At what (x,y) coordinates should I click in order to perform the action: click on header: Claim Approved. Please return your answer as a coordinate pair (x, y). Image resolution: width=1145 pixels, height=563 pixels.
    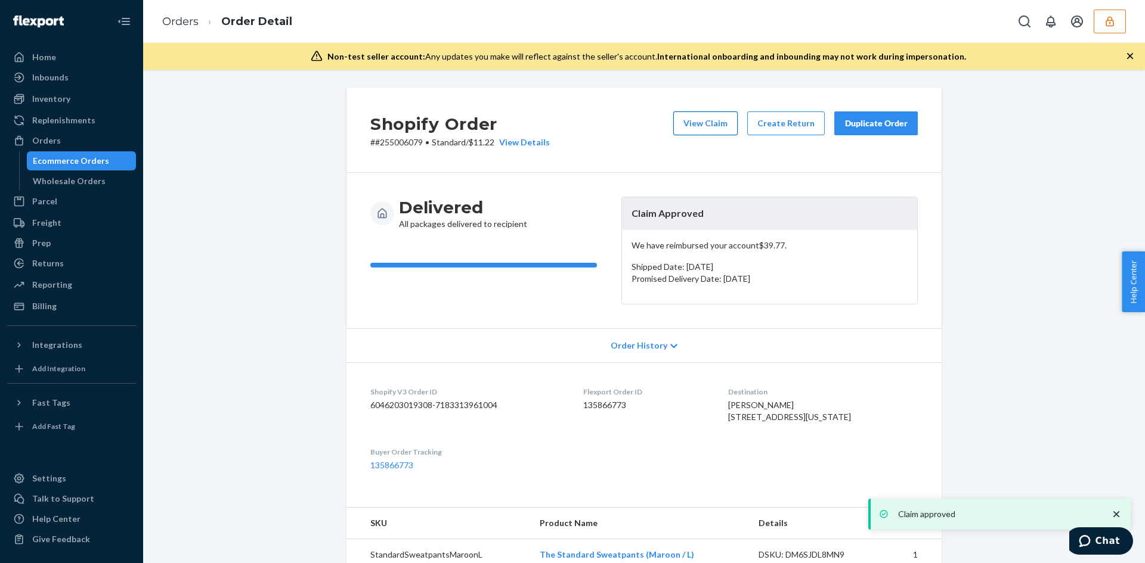
    Looking at the image, I should click on (769, 213).